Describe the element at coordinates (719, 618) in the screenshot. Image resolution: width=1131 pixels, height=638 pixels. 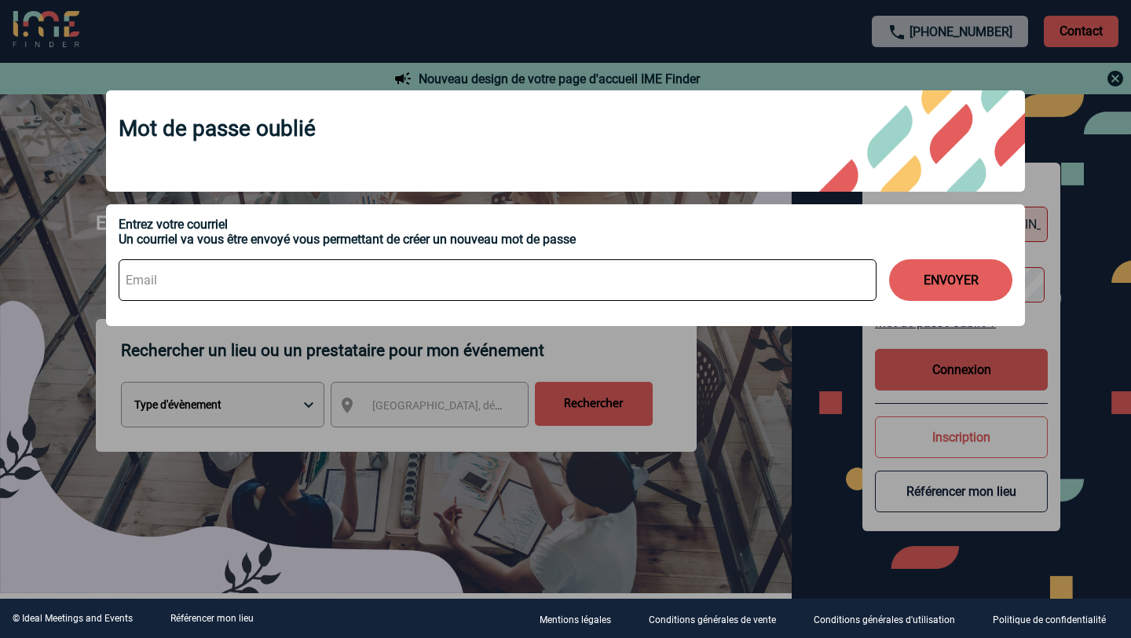
I see `a: Conditions générales de vente` at that location.